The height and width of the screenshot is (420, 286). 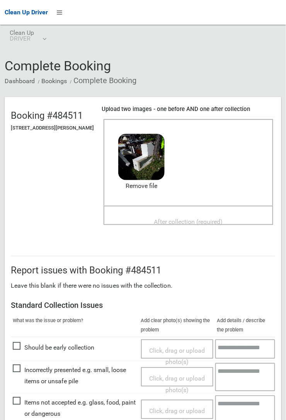 What do you see at coordinates (52, 116) in the screenshot?
I see `h2: Booking #484511` at bounding box center [52, 116].